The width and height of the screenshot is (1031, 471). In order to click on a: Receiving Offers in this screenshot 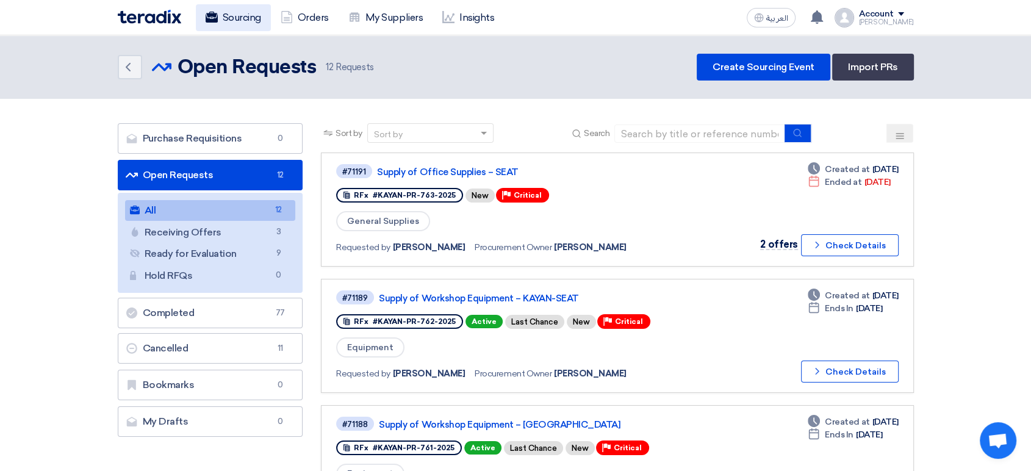, I will do `click(210, 232)`.